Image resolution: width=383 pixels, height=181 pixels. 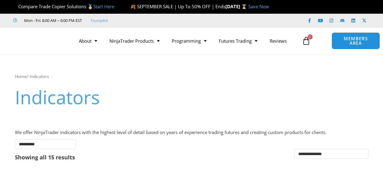 I want to click on a: Futures Trading, so click(x=238, y=41).